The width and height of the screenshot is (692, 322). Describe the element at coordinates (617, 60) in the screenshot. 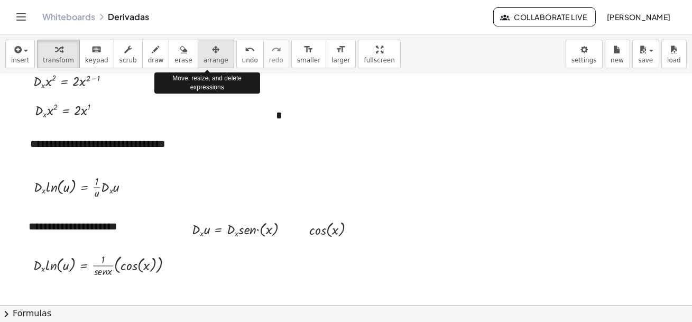

I see `span: new` at that location.